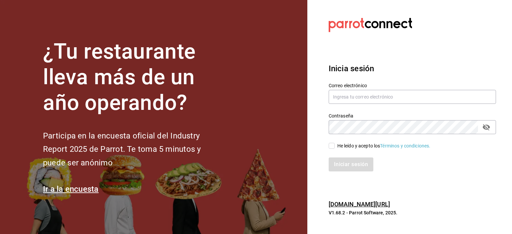 The width and height of the screenshot is (512, 234). Describe the element at coordinates (412, 69) in the screenshot. I see `h3: Inicia sesión` at that location.